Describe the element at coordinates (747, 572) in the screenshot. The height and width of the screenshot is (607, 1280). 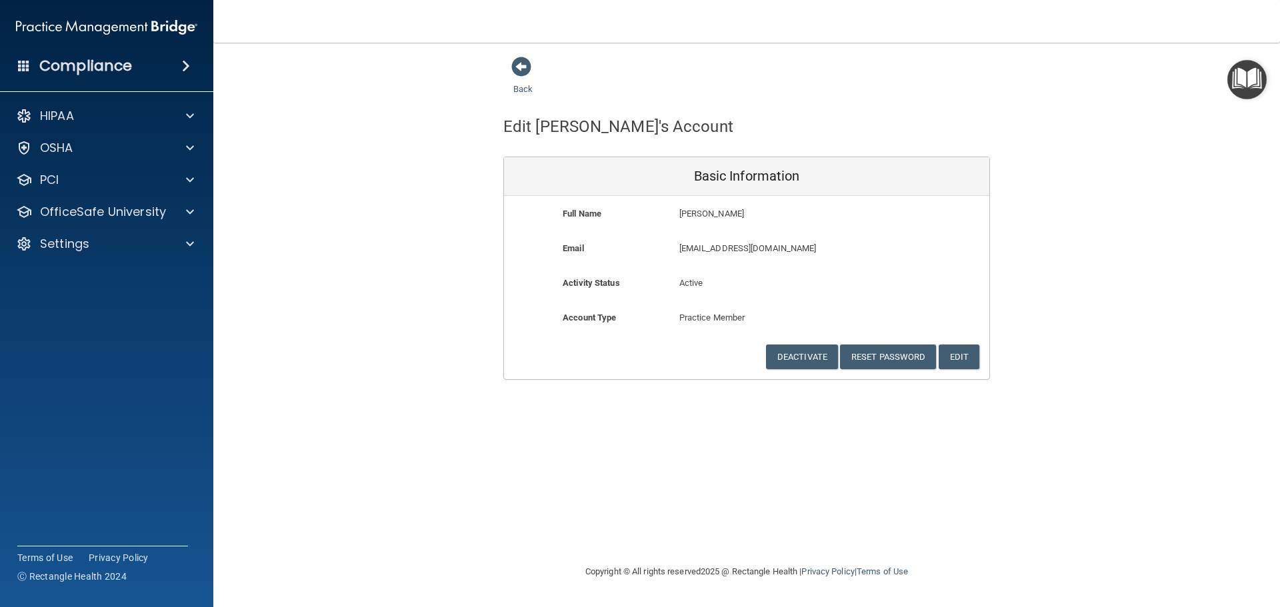
I see `div: Copyright © All rights reserved 2025 @ Rectangle Health | |` at that location.